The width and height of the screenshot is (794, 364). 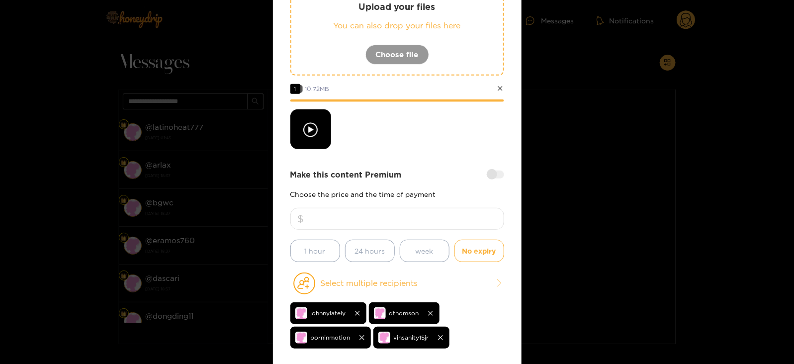 What do you see at coordinates (370, 251) in the screenshot?
I see `span: 24 hours` at bounding box center [370, 251].